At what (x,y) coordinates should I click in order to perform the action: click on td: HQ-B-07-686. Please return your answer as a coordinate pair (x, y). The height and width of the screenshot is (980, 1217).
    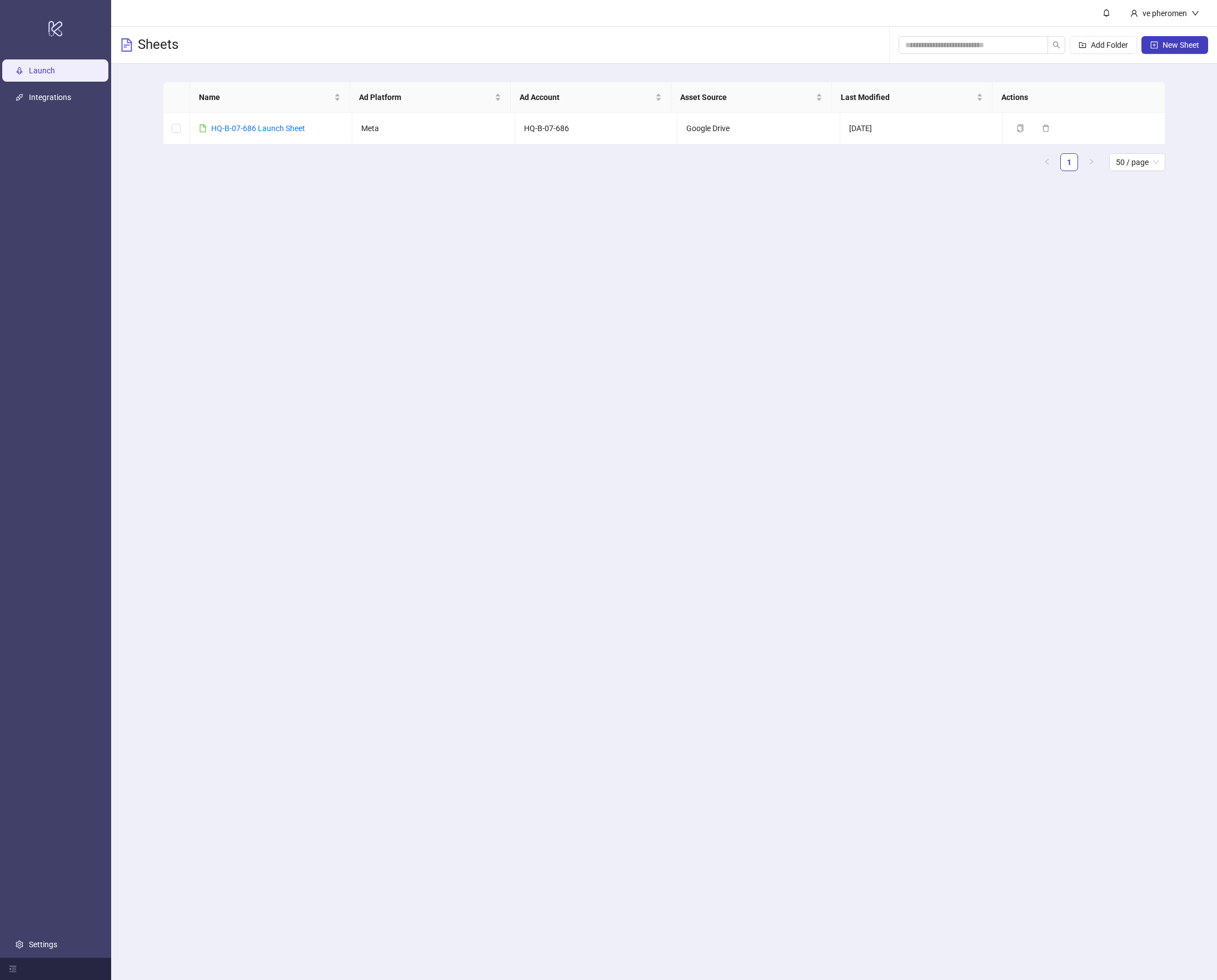
    Looking at the image, I should click on (596, 128).